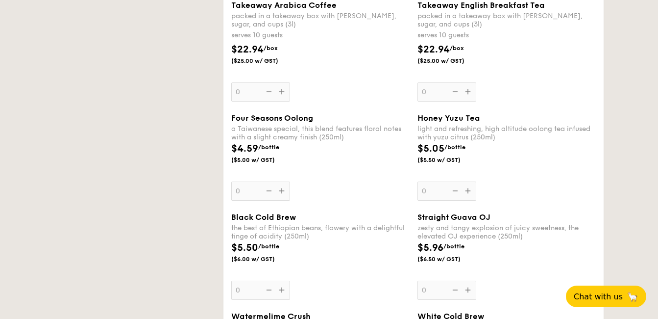  What do you see at coordinates (599, 296) in the screenshot?
I see `span: Chat with us` at bounding box center [599, 296].